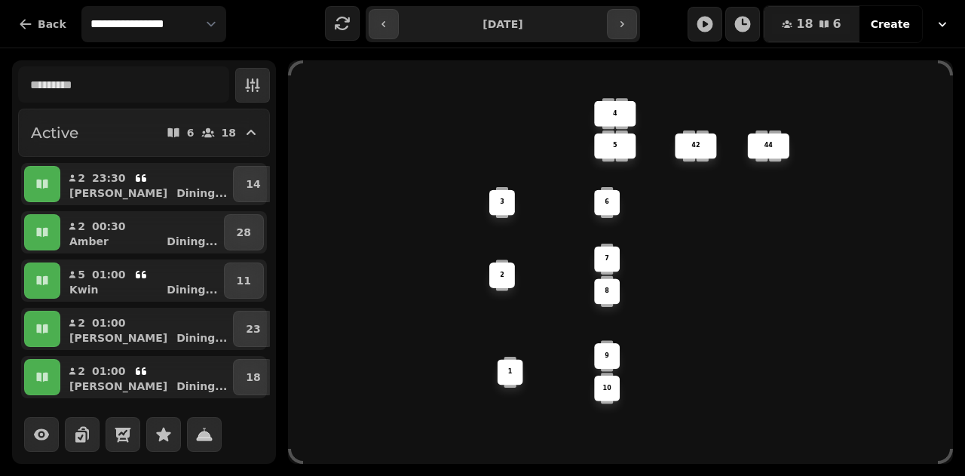 This screenshot has height=476, width=965. I want to click on p: Amber, so click(89, 241).